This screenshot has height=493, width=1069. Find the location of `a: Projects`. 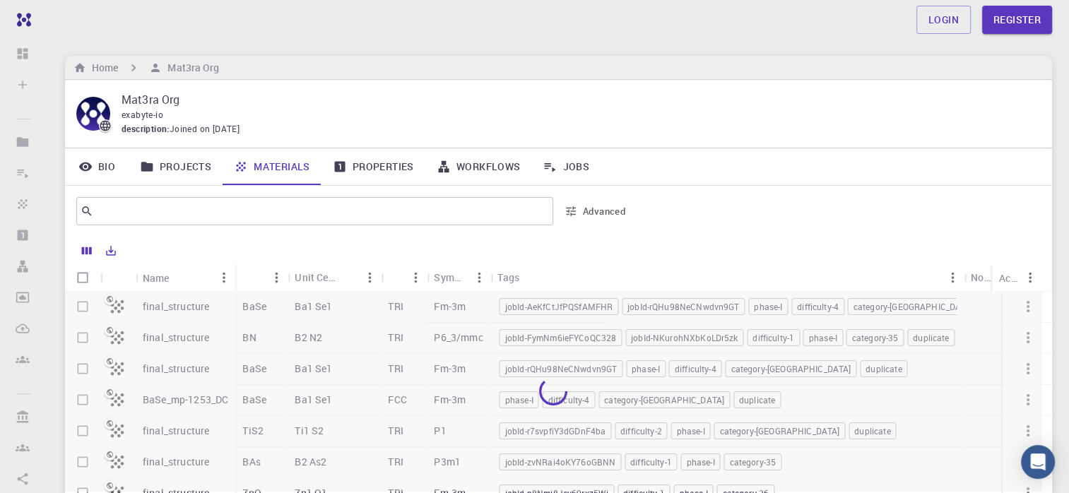

a: Projects is located at coordinates (175, 167).